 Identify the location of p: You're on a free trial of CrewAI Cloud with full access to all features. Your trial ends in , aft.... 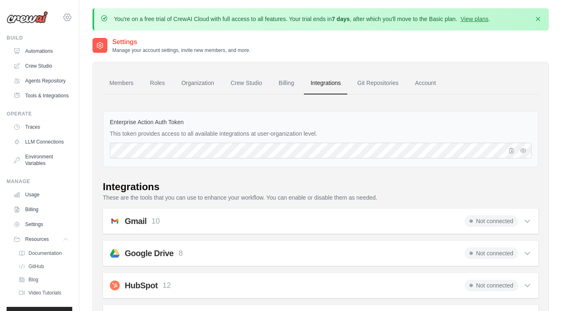
(302, 19).